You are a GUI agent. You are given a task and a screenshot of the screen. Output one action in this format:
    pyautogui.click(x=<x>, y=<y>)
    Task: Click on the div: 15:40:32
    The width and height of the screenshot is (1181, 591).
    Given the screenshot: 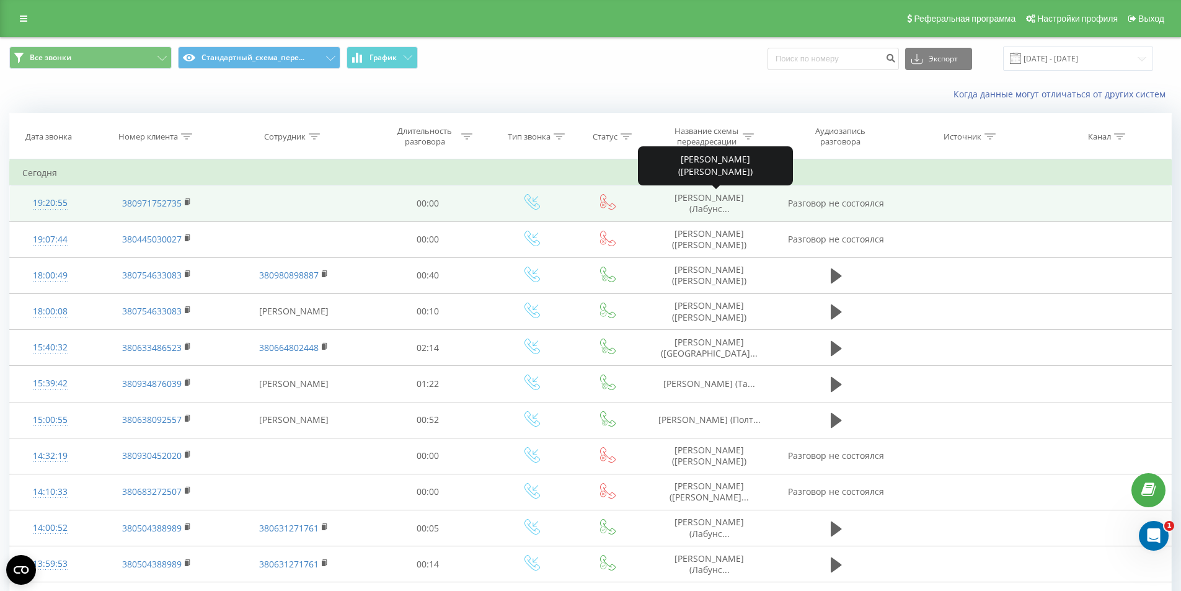 What is the action you would take?
    pyautogui.click(x=50, y=347)
    